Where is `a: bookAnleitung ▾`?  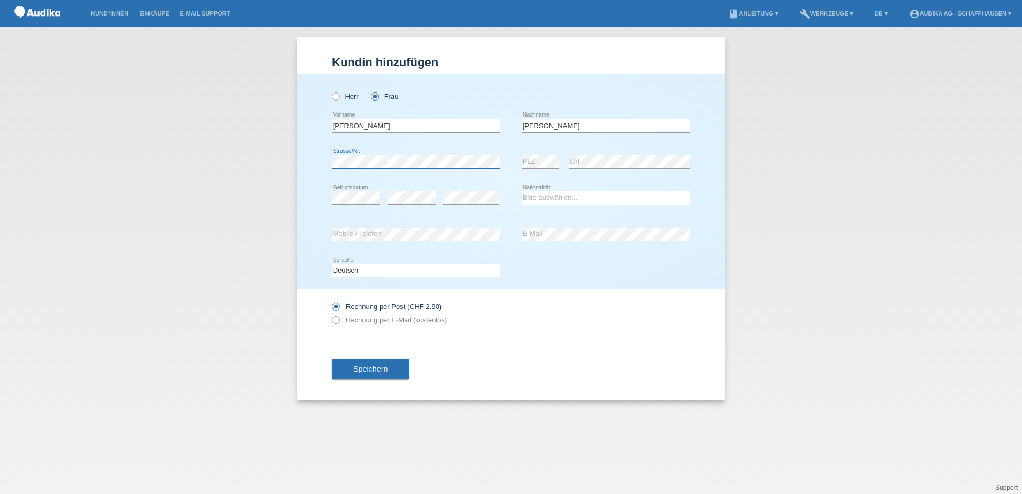 a: bookAnleitung ▾ is located at coordinates (753, 13).